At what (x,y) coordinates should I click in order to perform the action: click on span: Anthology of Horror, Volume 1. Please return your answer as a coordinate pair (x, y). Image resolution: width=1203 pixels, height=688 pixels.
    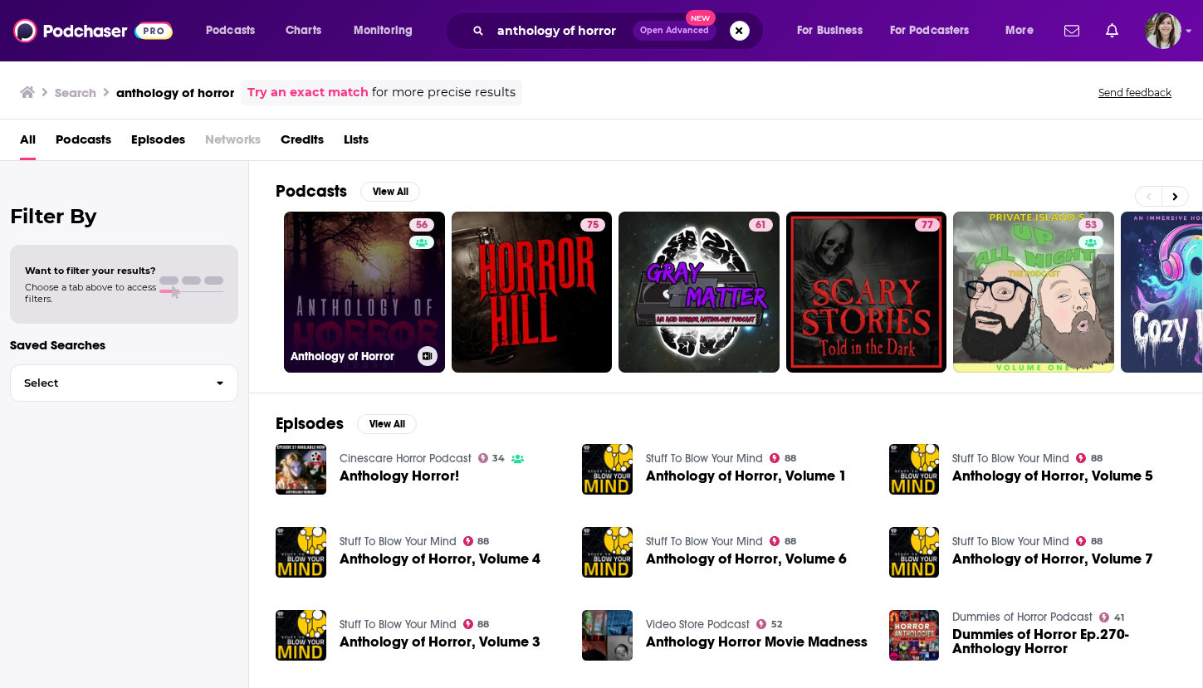
    Looking at the image, I should click on (747, 476).